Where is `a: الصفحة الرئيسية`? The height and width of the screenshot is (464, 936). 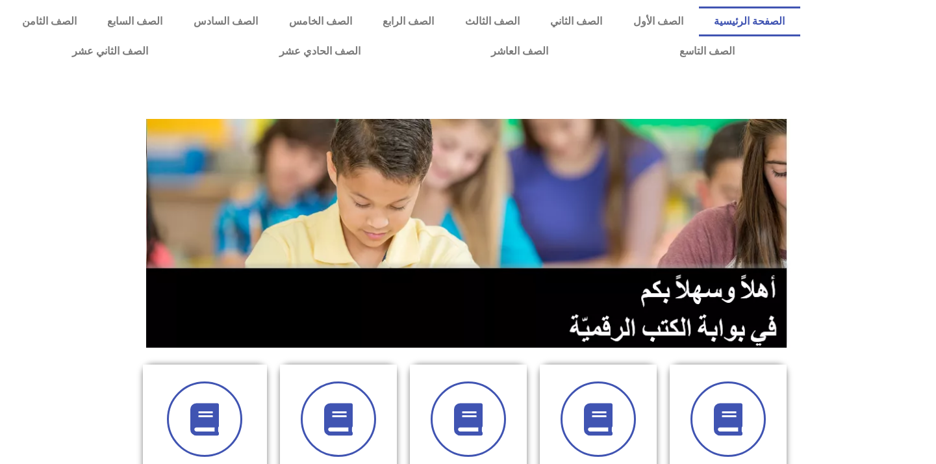 a: الصفحة الرئيسية is located at coordinates (750, 21).